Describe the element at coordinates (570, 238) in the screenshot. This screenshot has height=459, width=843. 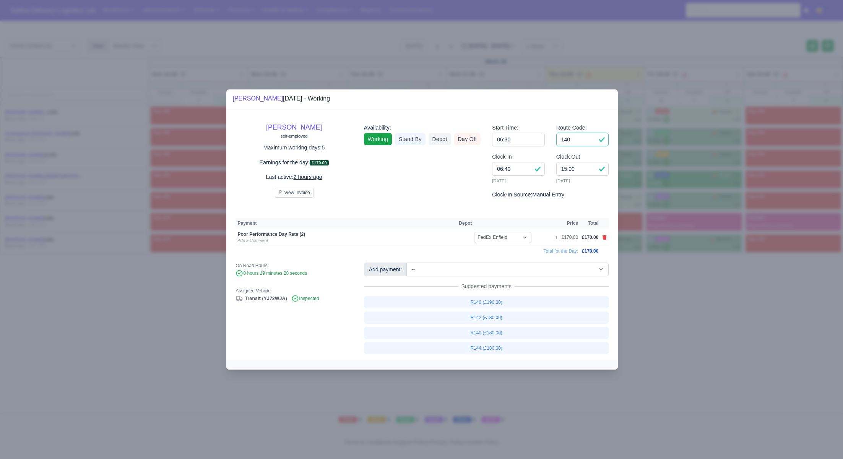
I see `td: £170.00` at that location.